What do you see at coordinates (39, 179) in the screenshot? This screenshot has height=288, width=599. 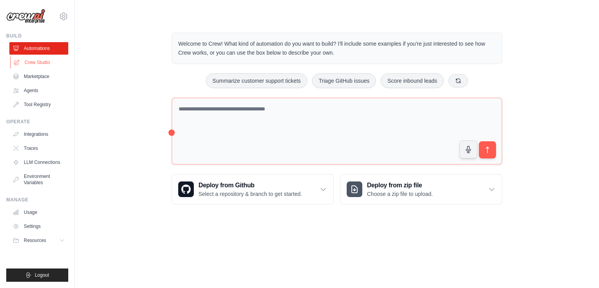 I see `a: Environment Variables` at bounding box center [39, 179].